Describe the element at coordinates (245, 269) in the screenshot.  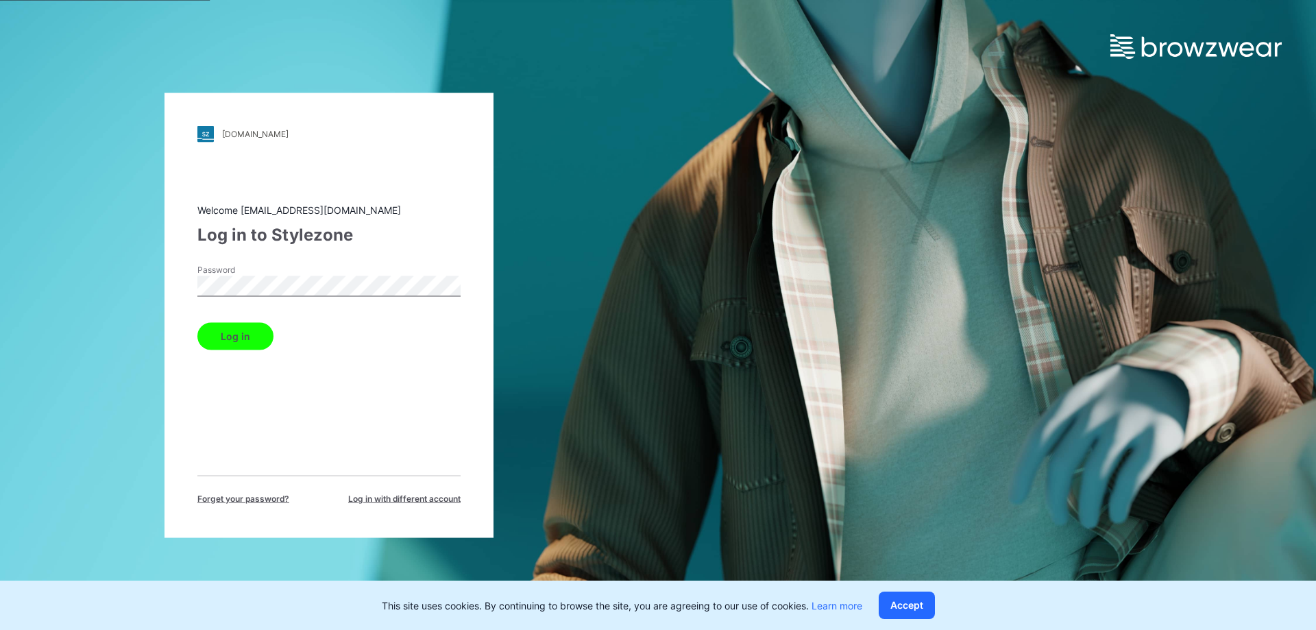
I see `label: Password` at that location.